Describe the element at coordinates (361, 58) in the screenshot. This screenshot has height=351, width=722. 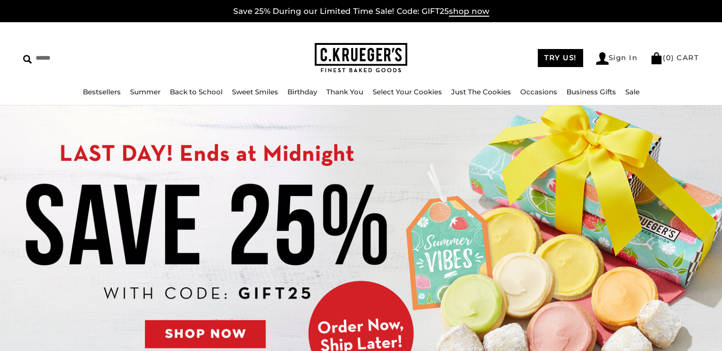
I see `img: C.KRUEGER'S` at that location.